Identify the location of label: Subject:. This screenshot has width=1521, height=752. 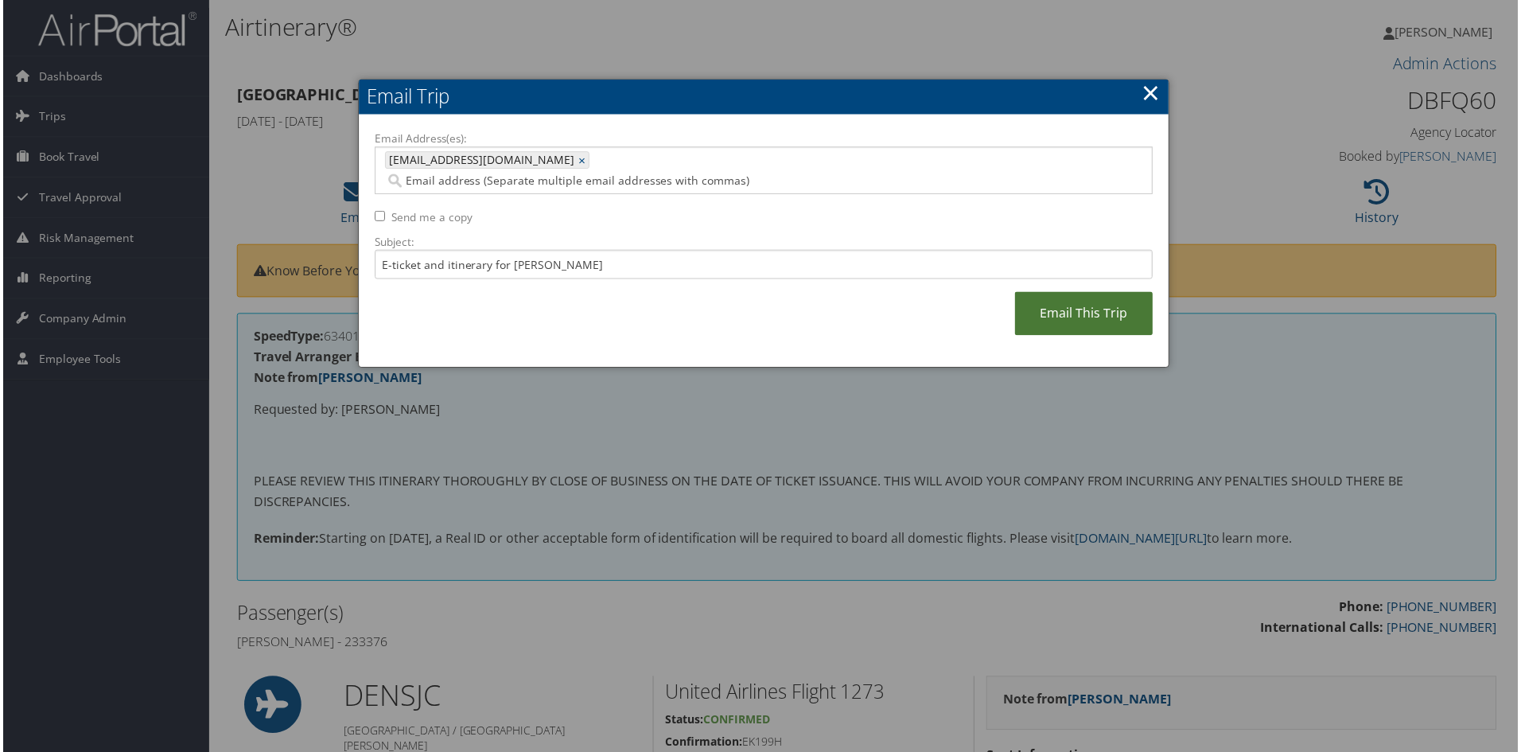
(764, 243).